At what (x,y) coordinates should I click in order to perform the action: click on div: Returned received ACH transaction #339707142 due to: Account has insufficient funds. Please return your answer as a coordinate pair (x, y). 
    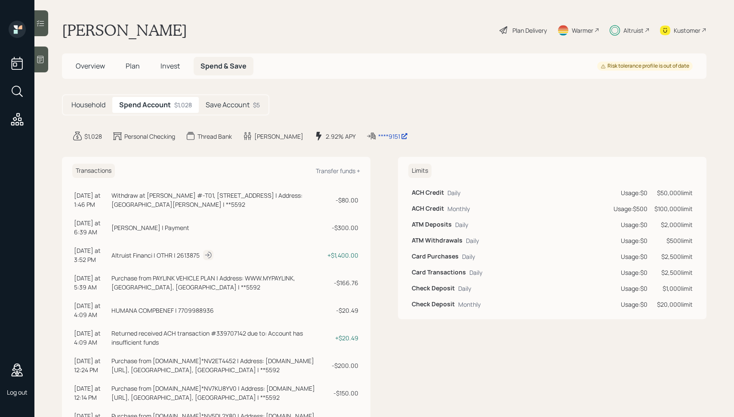
    Looking at the image, I should click on (217, 337).